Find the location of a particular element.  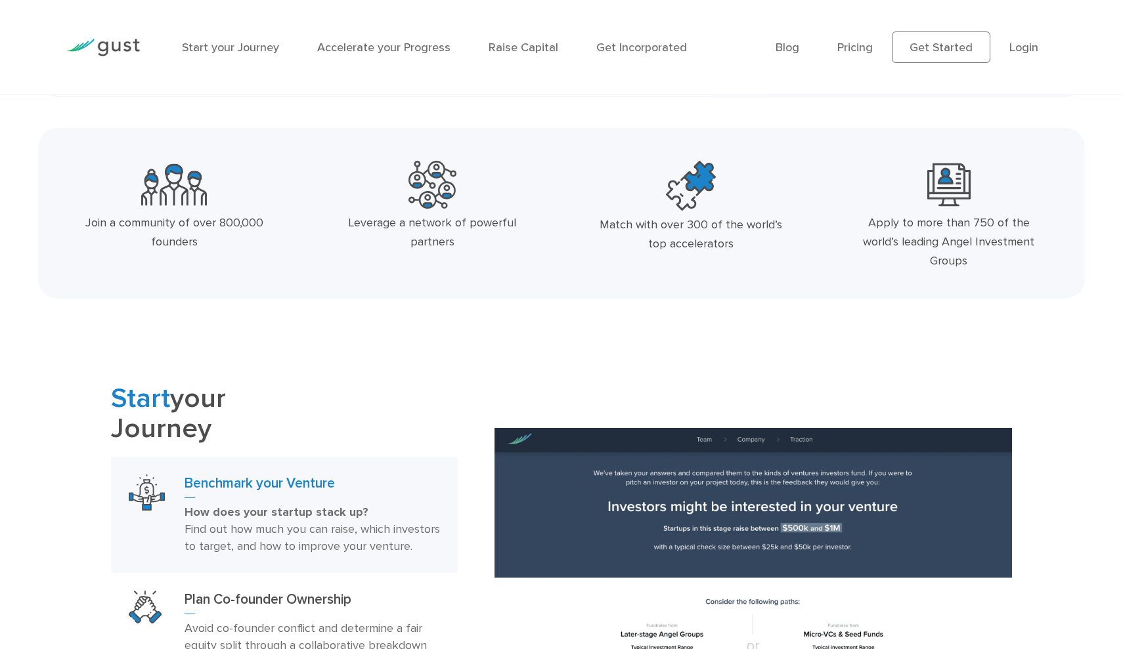

img: Benchmark Your Venture is located at coordinates (146, 492).